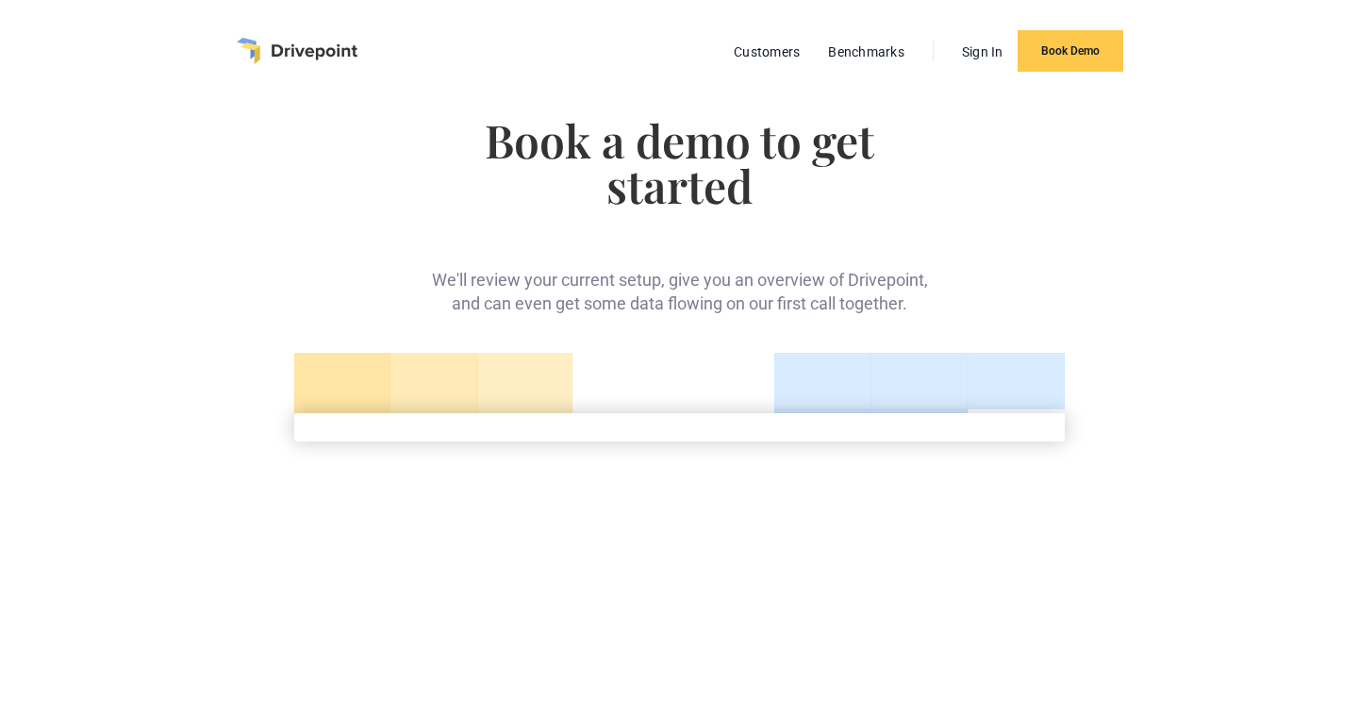 The image size is (1359, 701). Describe the element at coordinates (679, 162) in the screenshot. I see `h1: Book a demo to get started` at that location.